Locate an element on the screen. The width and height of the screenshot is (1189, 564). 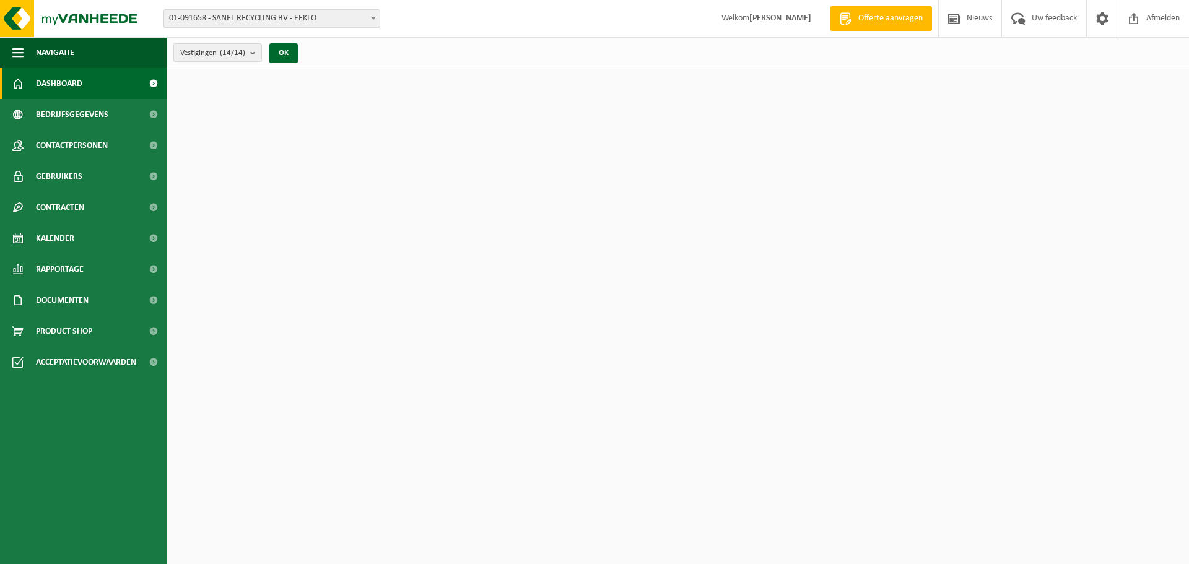
span: 01-091658 - SANEL RECYCLING BV - EEKLO is located at coordinates (272, 19).